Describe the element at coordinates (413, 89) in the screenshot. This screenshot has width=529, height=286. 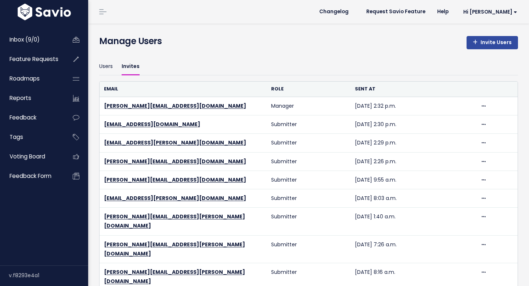
I see `th: Sent at` at that location.